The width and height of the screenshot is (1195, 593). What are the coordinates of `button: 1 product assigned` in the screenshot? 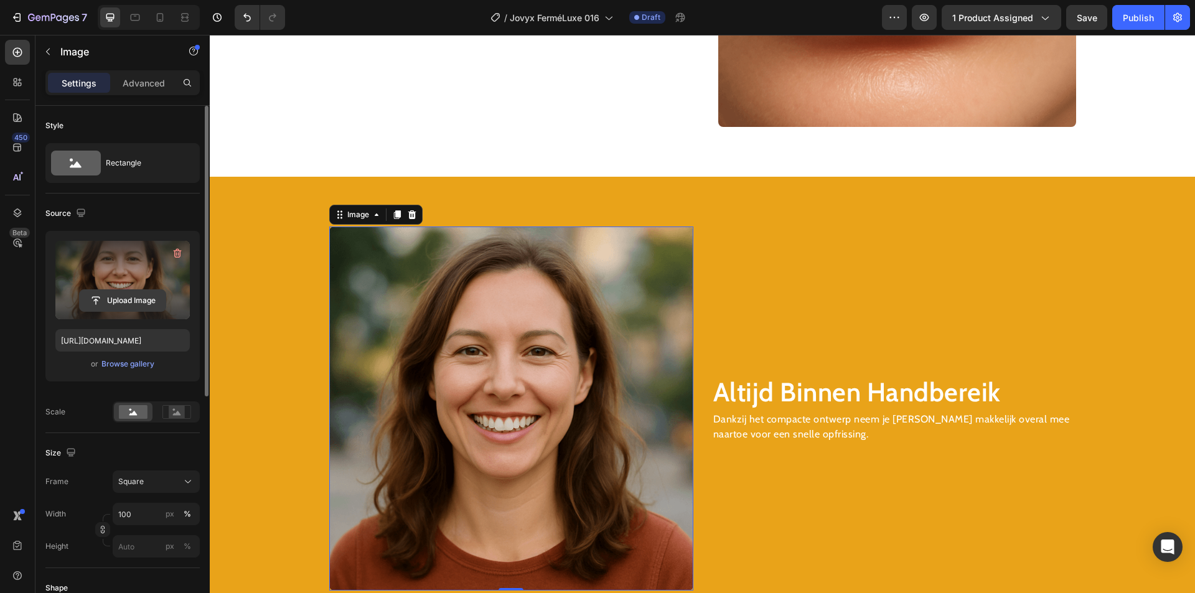 It's located at (1002, 17).